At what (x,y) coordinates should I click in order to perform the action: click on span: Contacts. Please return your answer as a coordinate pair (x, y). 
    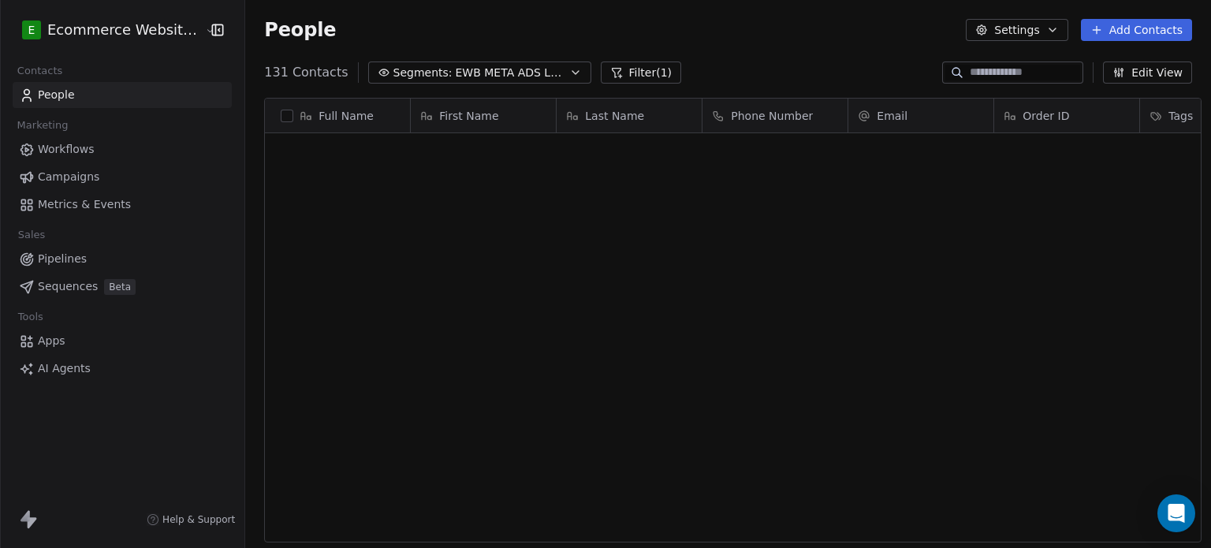
    Looking at the image, I should click on (39, 71).